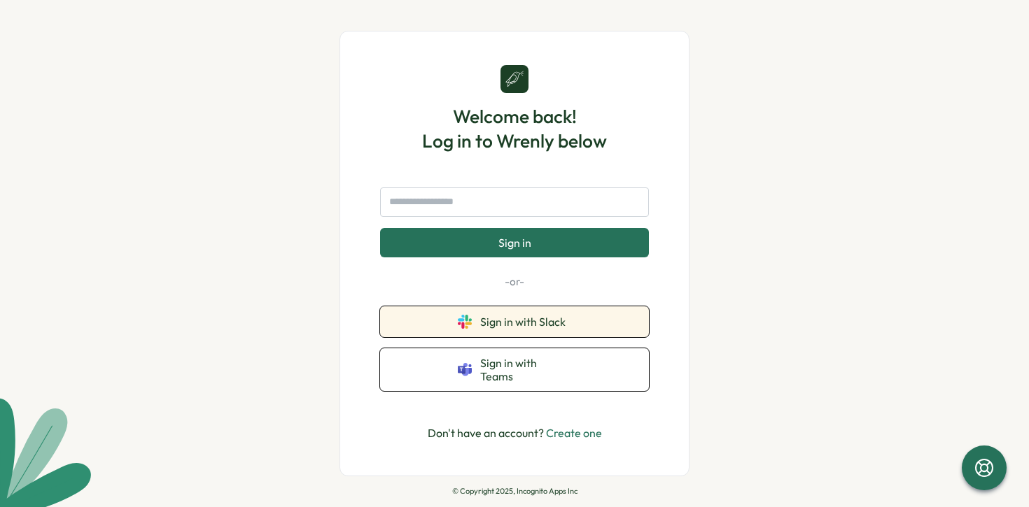 The image size is (1029, 507). Describe the element at coordinates (514, 282) in the screenshot. I see `p: -or-` at that location.